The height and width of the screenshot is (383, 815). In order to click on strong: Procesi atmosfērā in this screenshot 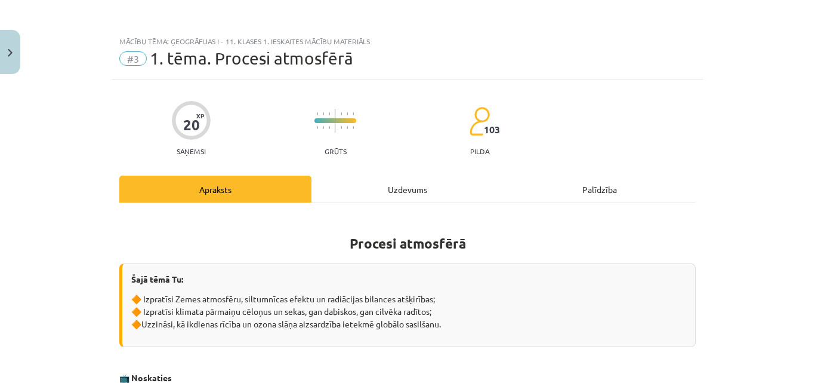, I will do `click(408, 243)`.